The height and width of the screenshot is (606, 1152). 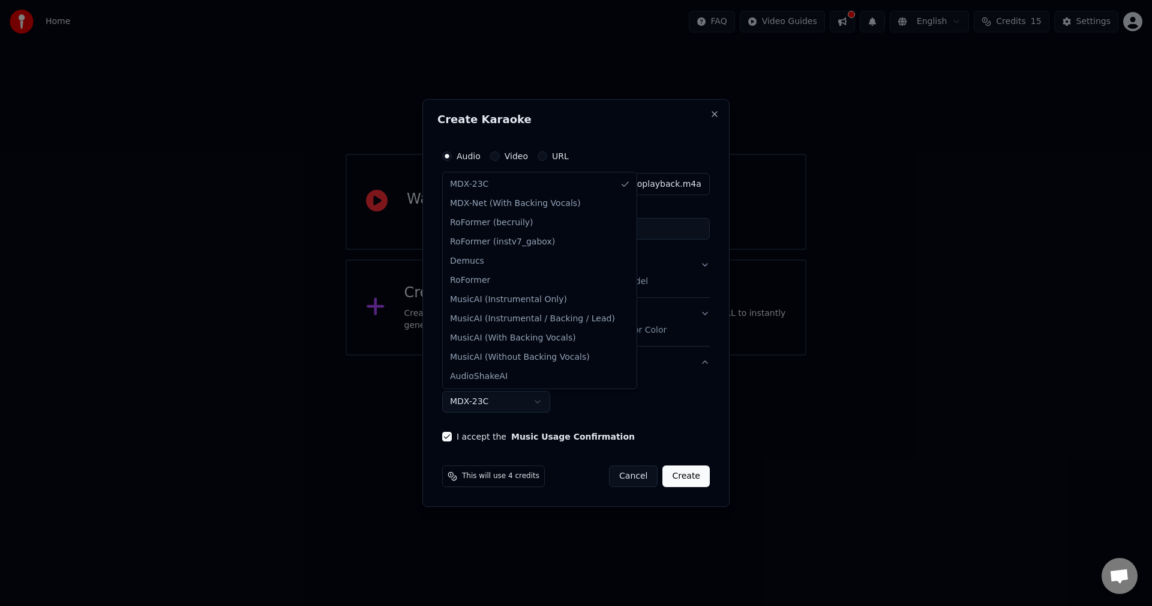 What do you see at coordinates (502, 242) in the screenshot?
I see `span: RoFormer (instv7_gabox)` at bounding box center [502, 242].